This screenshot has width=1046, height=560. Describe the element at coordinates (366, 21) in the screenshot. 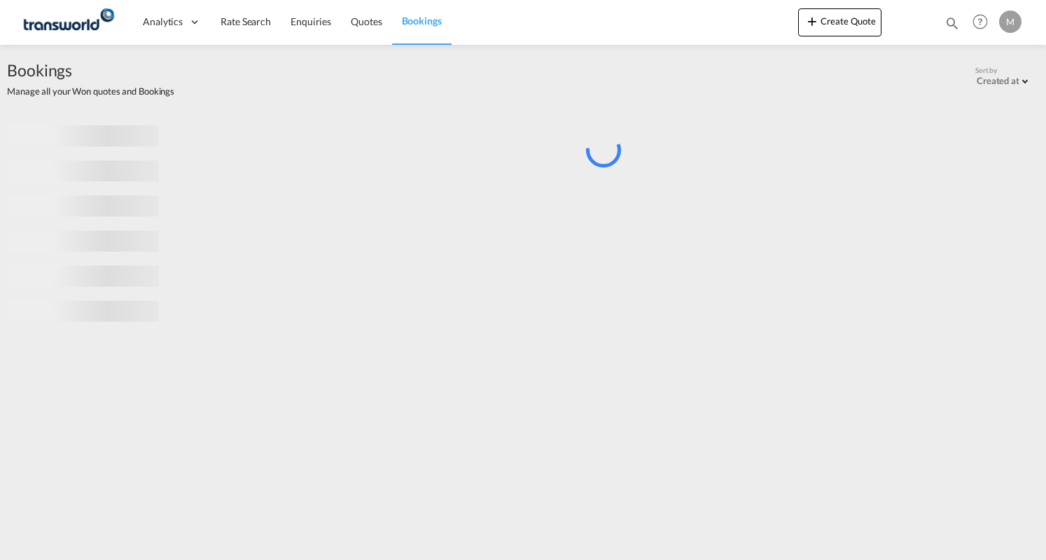

I see `span: Quotes` at that location.